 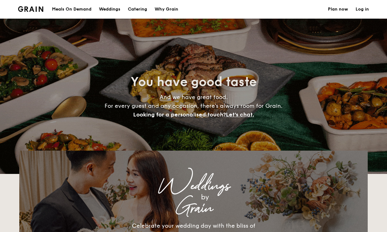 I want to click on span: Let's chat., so click(x=240, y=115).